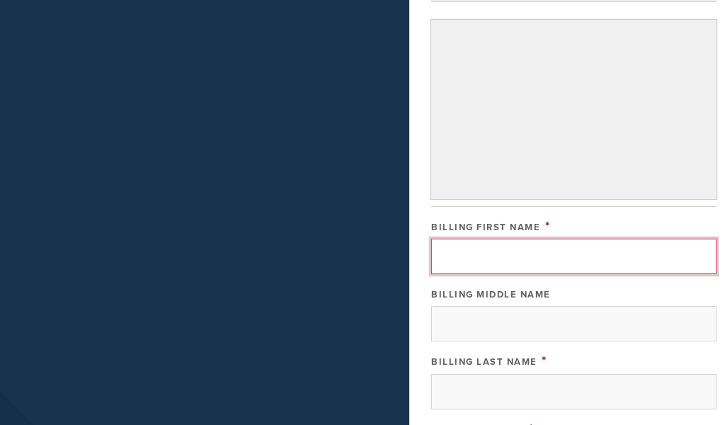 This screenshot has width=725, height=425. I want to click on label: Billing First Name, so click(486, 227).